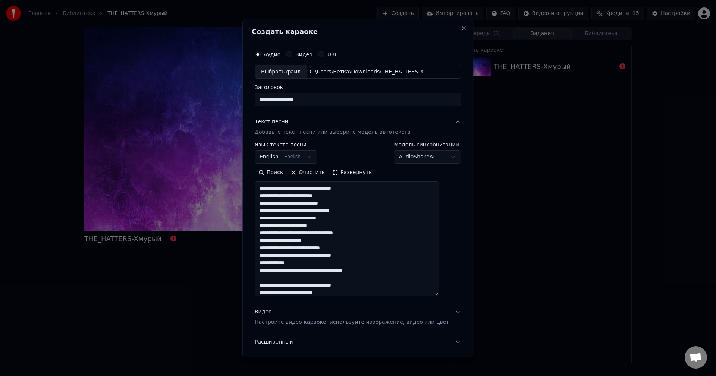 This screenshot has width=716, height=376. What do you see at coordinates (357, 31) in the screenshot?
I see `h2: Создать караоке` at bounding box center [357, 31].